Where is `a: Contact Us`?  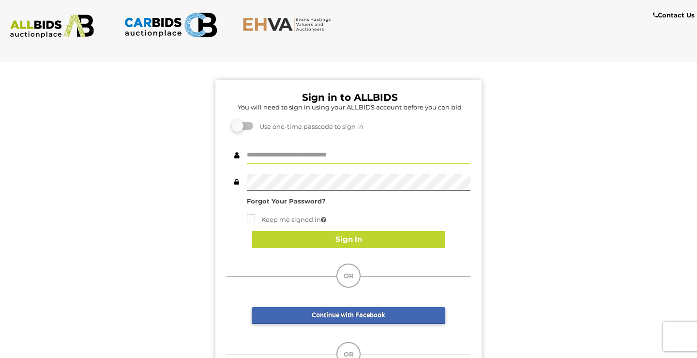
a: Contact Us is located at coordinates (674, 15).